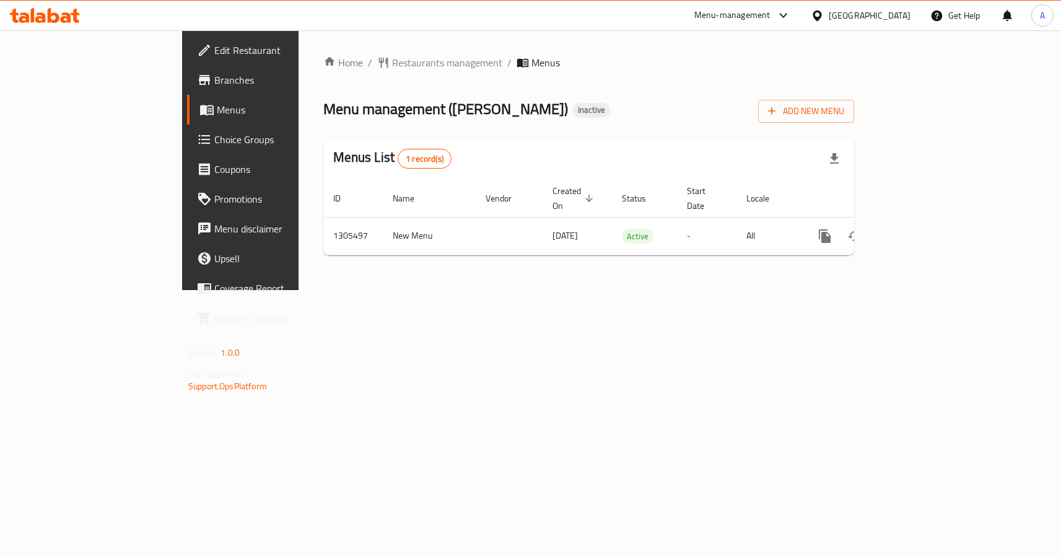  Describe the element at coordinates (806, 111) in the screenshot. I see `span: Add New Menu` at that location.